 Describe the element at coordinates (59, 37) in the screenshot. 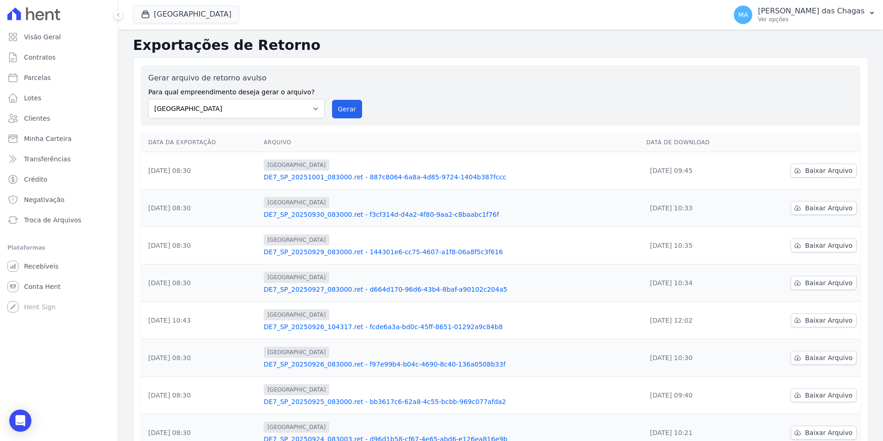

I see `a: Visão Geral` at that location.